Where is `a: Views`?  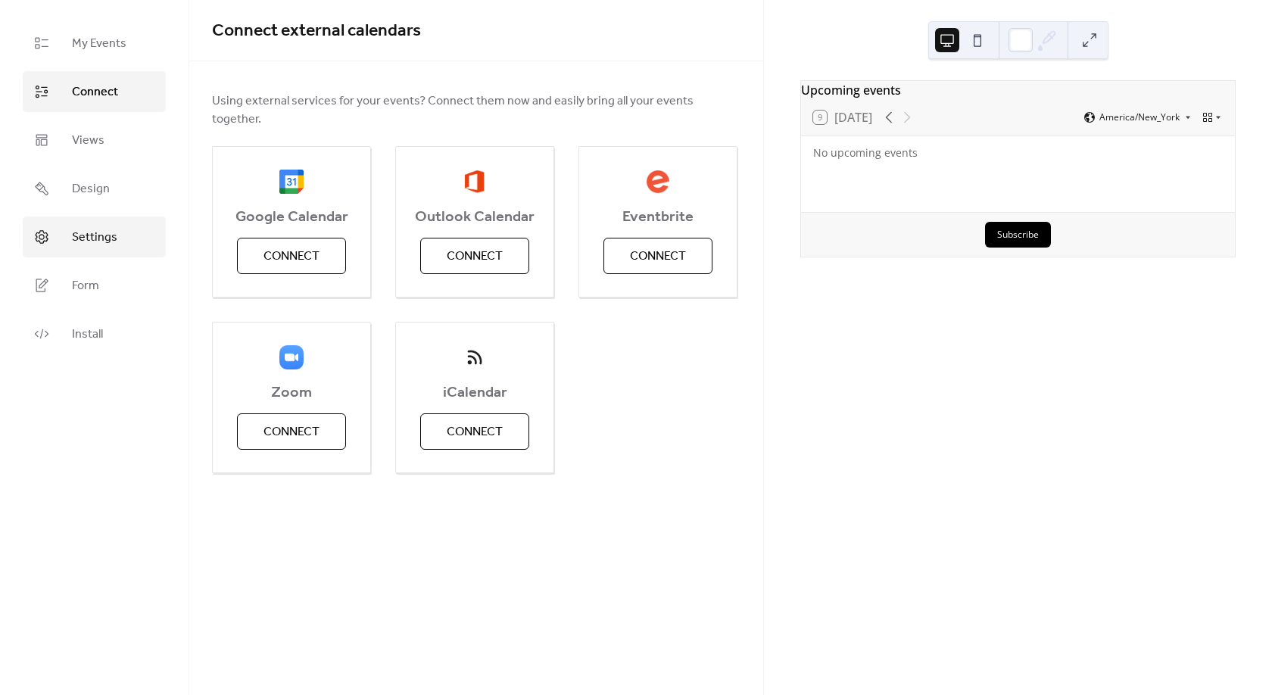
a: Views is located at coordinates (94, 140).